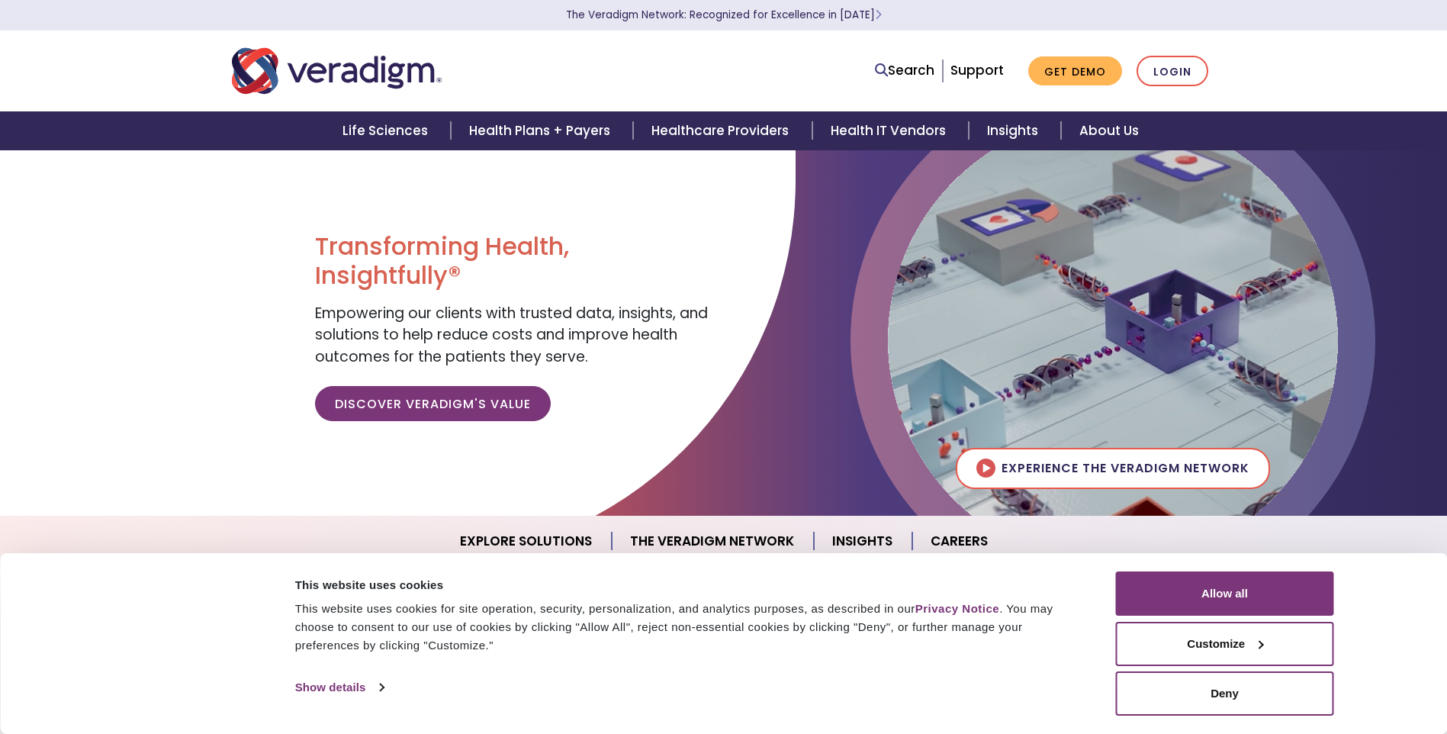 Image resolution: width=1447 pixels, height=734 pixels. I want to click on a: Support, so click(977, 70).